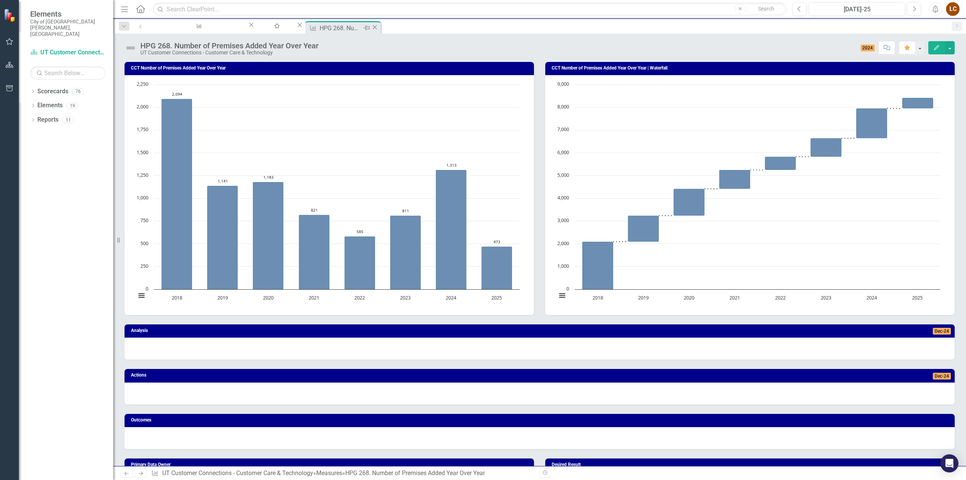  What do you see at coordinates (314, 210) in the screenshot?
I see `text: 821` at bounding box center [314, 210].